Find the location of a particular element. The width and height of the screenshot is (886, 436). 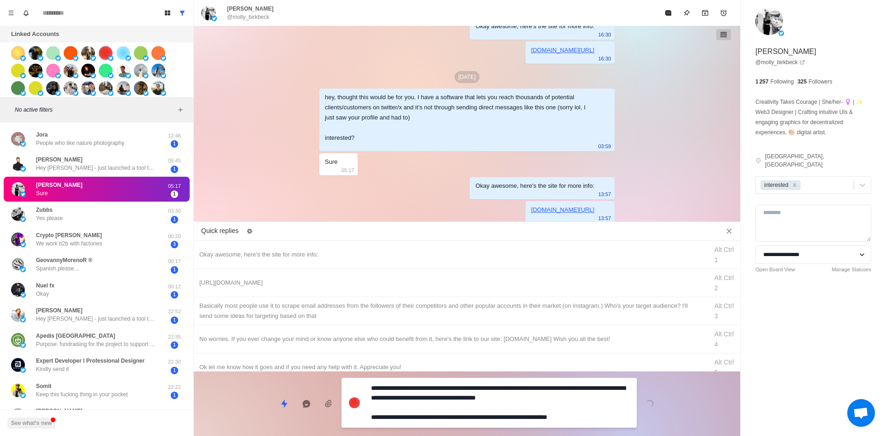

div: Ok let me know how it goes and if you need any help with it. Appreciate you! is located at coordinates (451, 367).